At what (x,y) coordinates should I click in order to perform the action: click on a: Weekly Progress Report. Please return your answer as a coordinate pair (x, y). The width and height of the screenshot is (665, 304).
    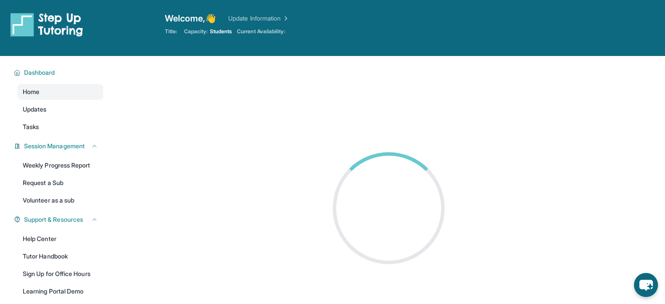
    Looking at the image, I should click on (60, 165).